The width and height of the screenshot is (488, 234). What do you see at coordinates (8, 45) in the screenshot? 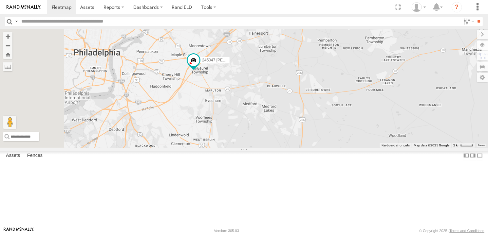
I see `button: Zoom out` at bounding box center [8, 45].